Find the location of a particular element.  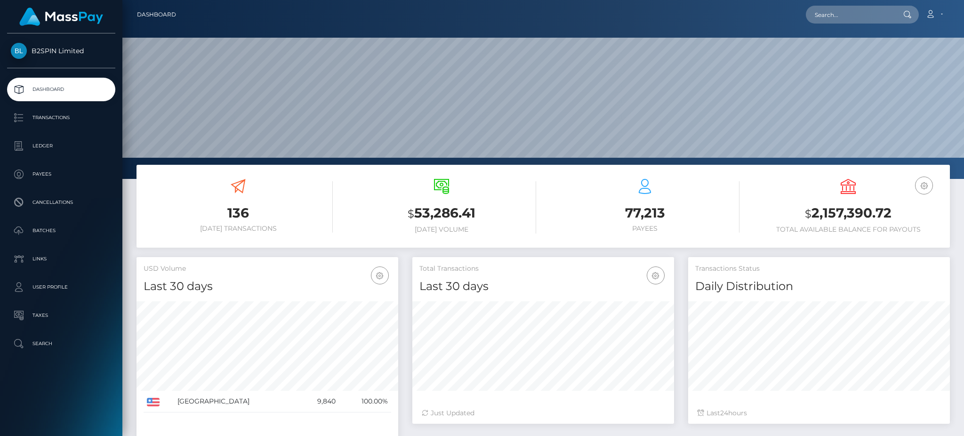

p: Transactions is located at coordinates (61, 118).